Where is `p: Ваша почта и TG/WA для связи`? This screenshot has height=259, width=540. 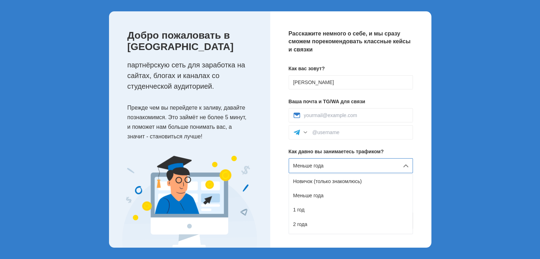 p: Ваша почта и TG/WA для связи is located at coordinates (351, 102).